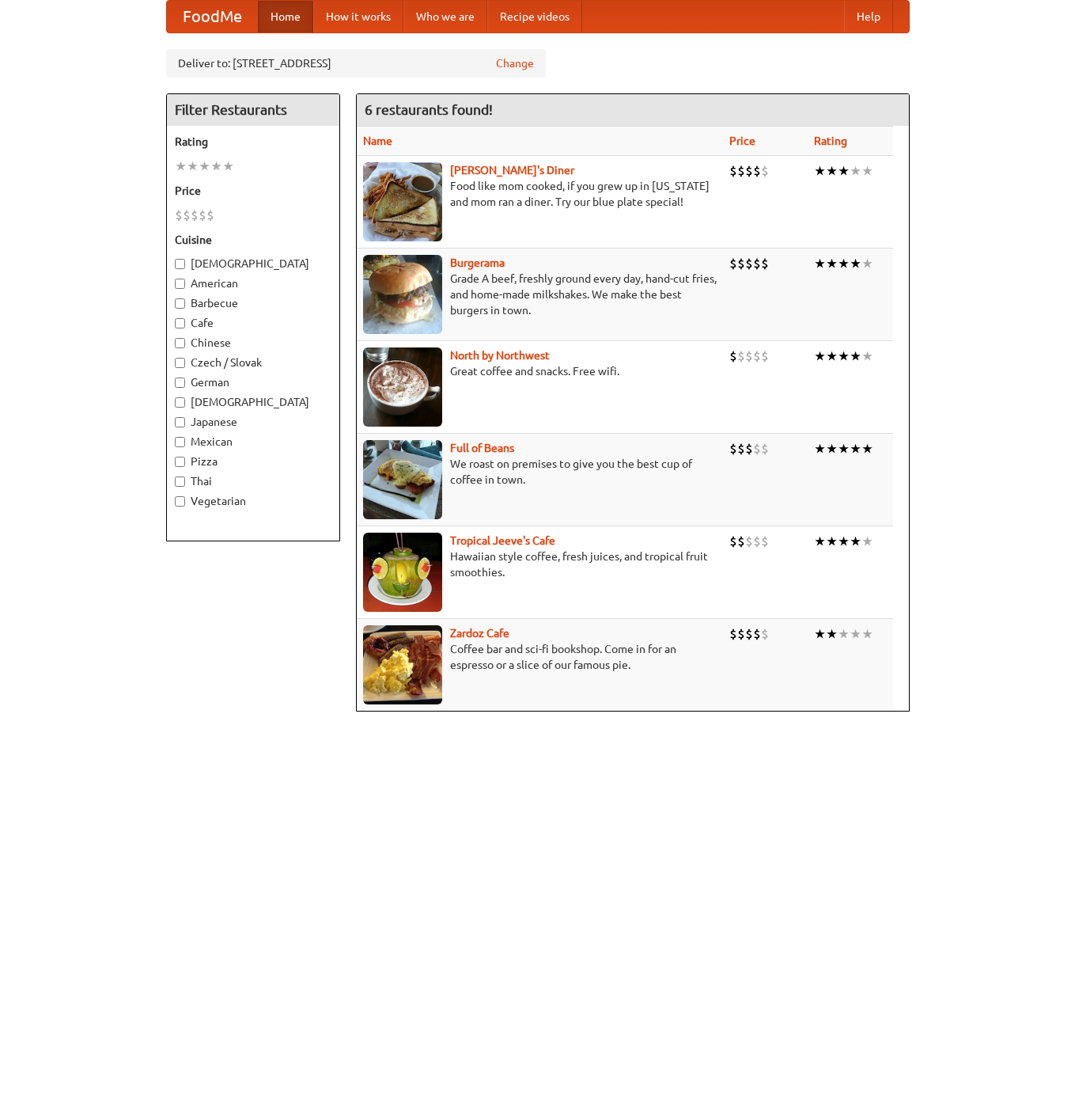 This screenshot has width=1075, height=1120. I want to click on a: Rating, so click(831, 141).